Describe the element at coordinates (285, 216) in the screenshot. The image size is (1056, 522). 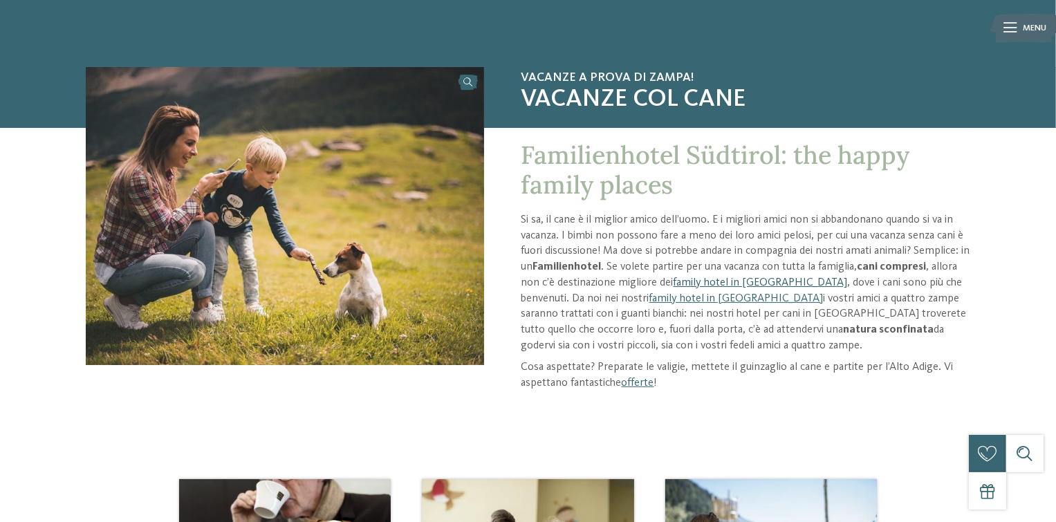
I see `a: Familienhotel: hotel per cani in Alto Adige` at that location.